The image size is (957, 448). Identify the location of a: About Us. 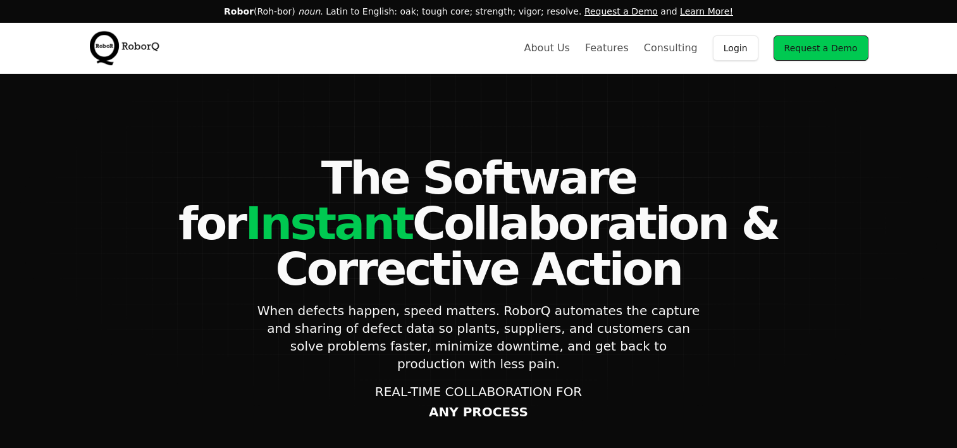
(547, 48).